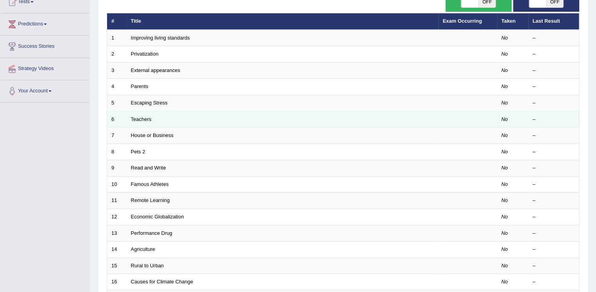 The image size is (596, 292). Describe the element at coordinates (117, 70) in the screenshot. I see `td: 3` at that location.